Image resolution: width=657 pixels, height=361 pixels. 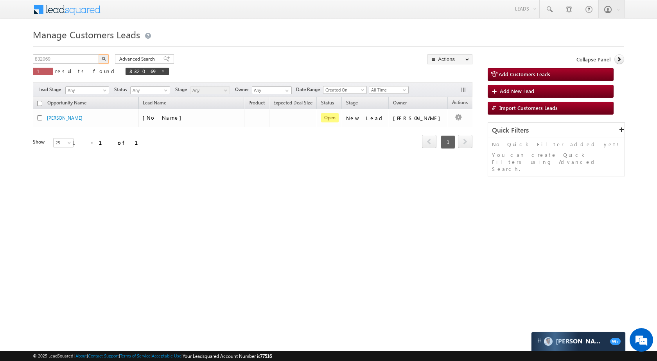 What do you see at coordinates (345, 90) in the screenshot?
I see `a: Created On` at bounding box center [345, 90].